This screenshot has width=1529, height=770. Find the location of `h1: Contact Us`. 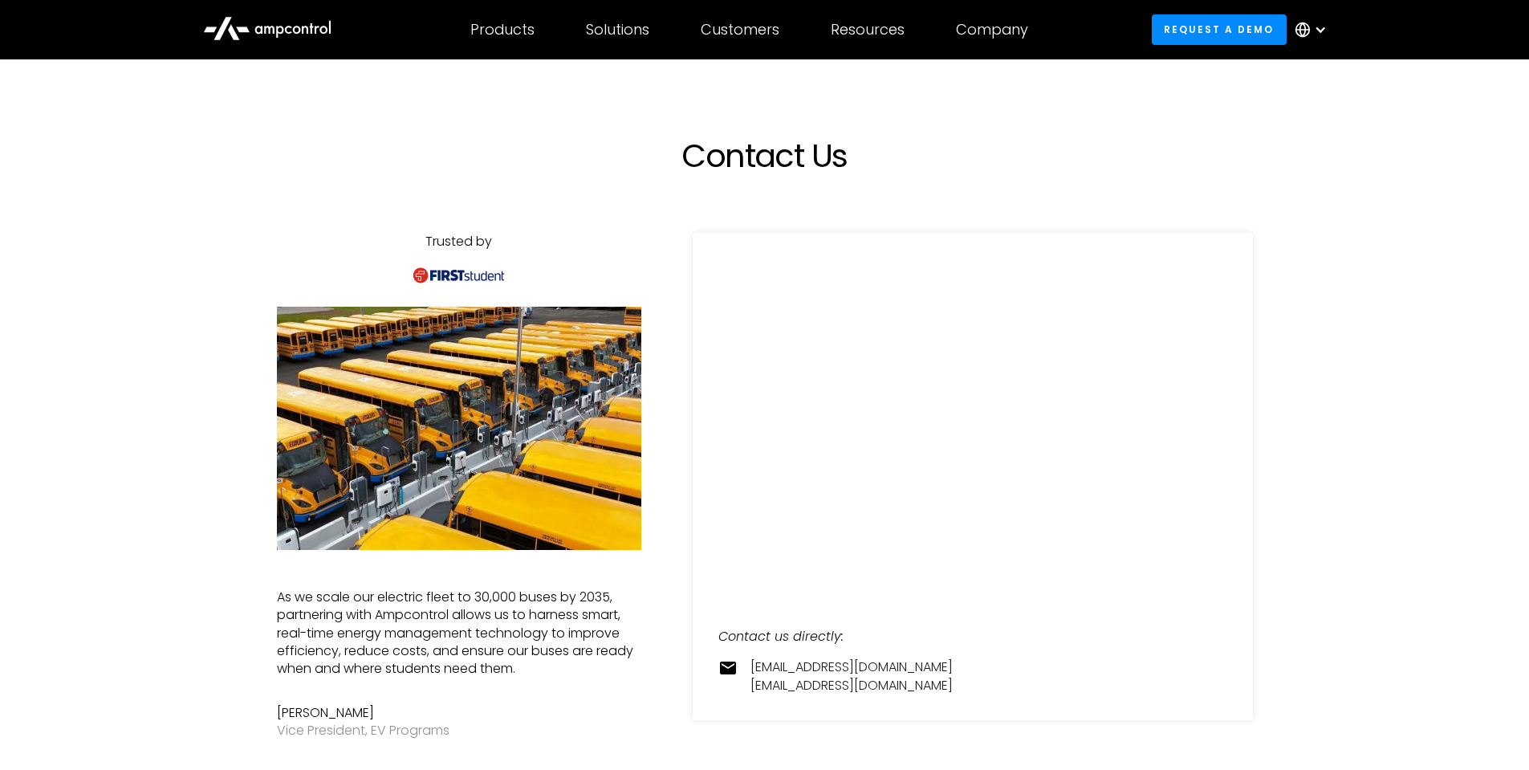

h1: Contact Us is located at coordinates (765, 156).